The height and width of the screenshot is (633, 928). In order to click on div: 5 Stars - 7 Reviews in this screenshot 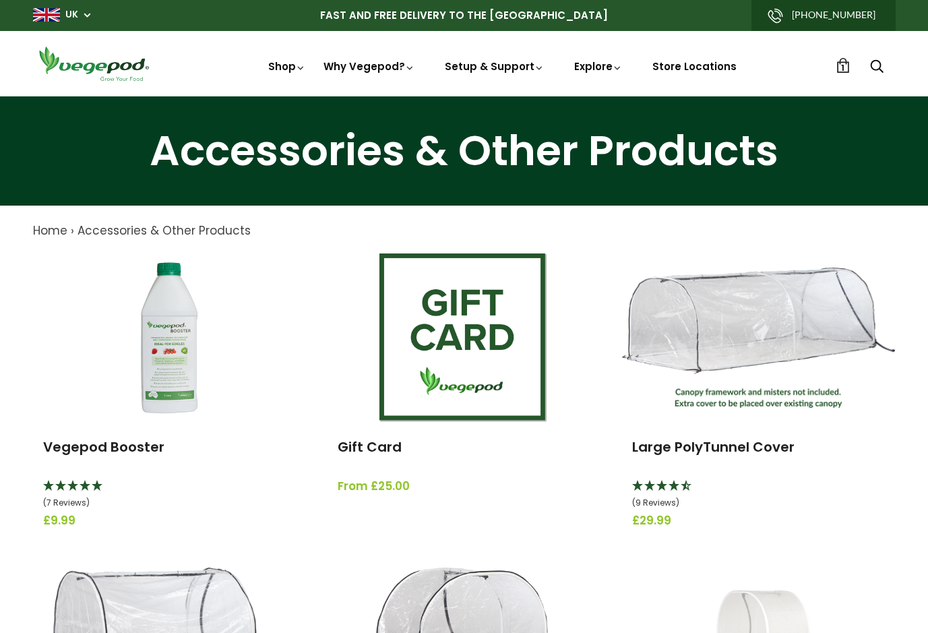, I will do `click(169, 495)`.